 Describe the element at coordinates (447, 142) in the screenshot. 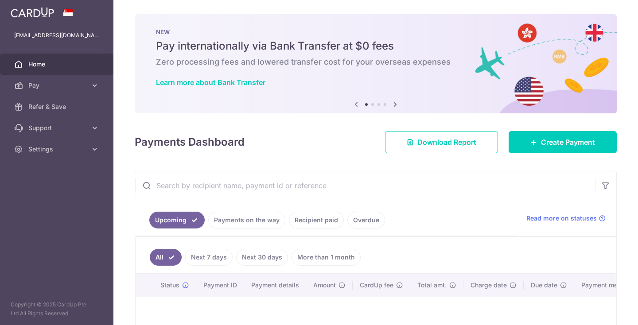

I see `span: Download Report` at that location.